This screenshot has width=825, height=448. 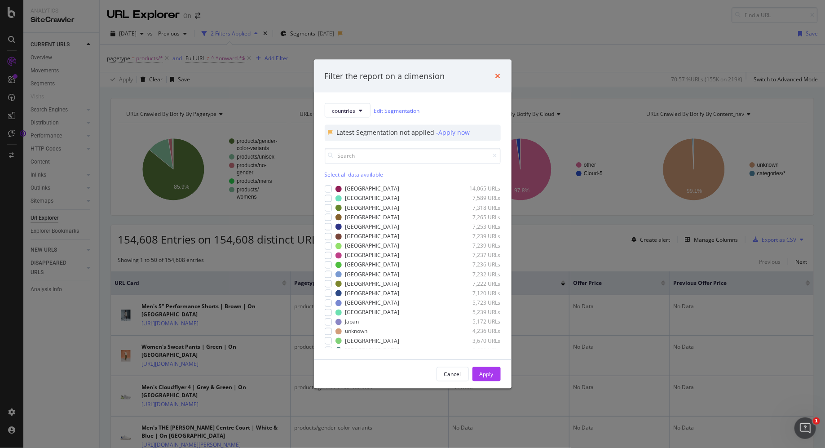 What do you see at coordinates (344, 110) in the screenshot?
I see `span: countries` at bounding box center [344, 110].